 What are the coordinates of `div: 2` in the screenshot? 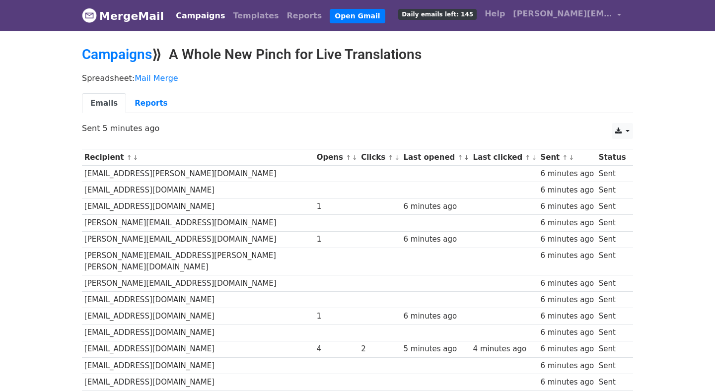 It's located at (380, 349).